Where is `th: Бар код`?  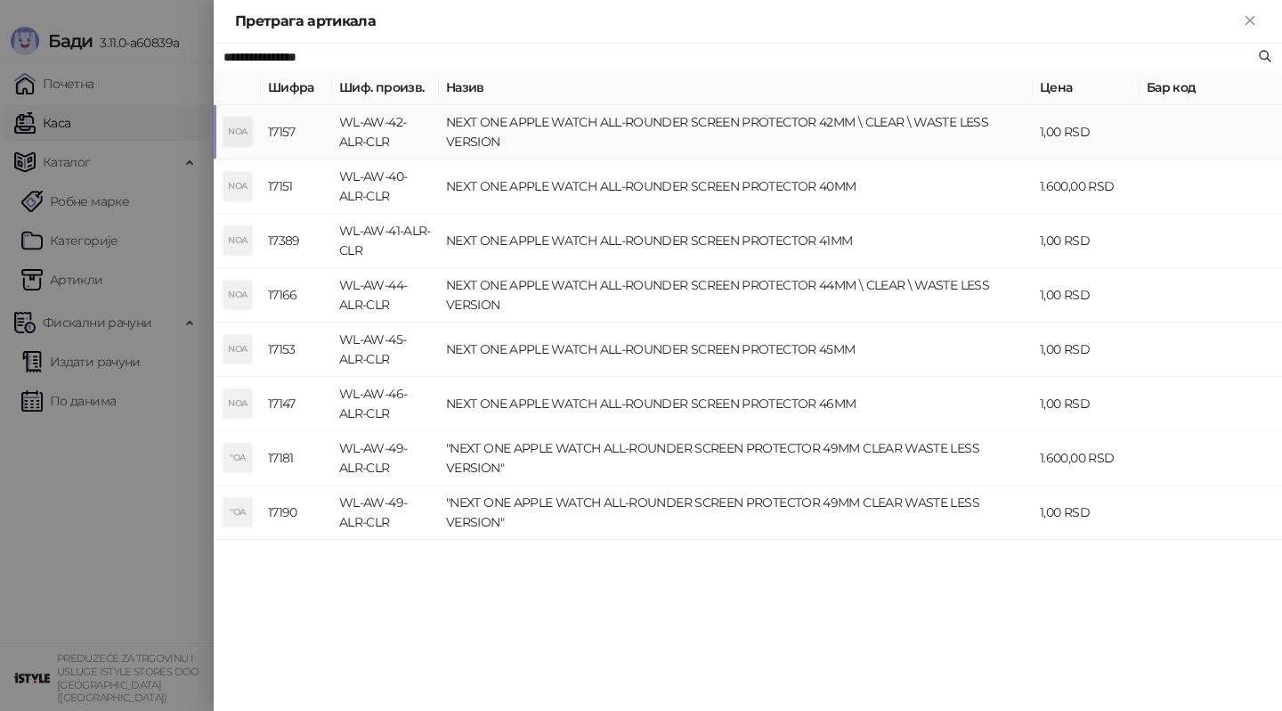 th: Бар код is located at coordinates (1211, 87).